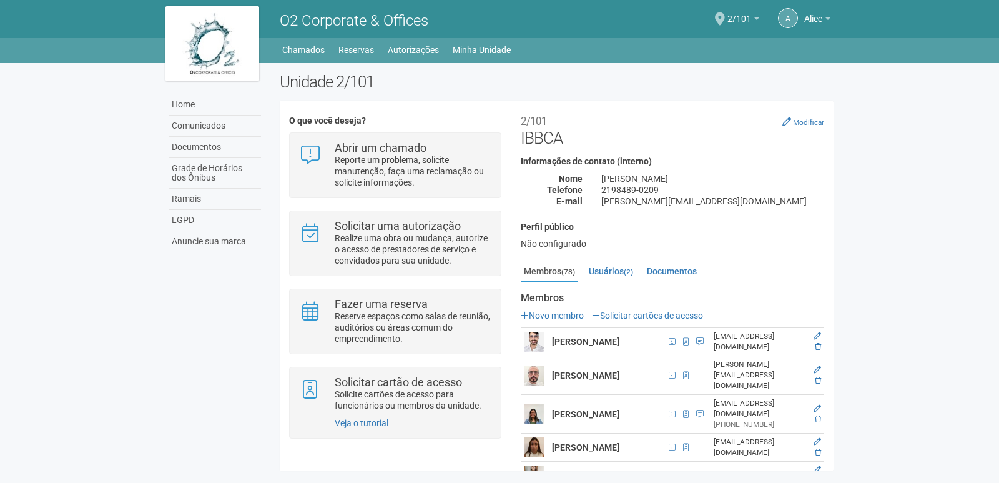  What do you see at coordinates (398, 225) in the screenshot?
I see `strong: Solicitar uma autorização` at bounding box center [398, 225].